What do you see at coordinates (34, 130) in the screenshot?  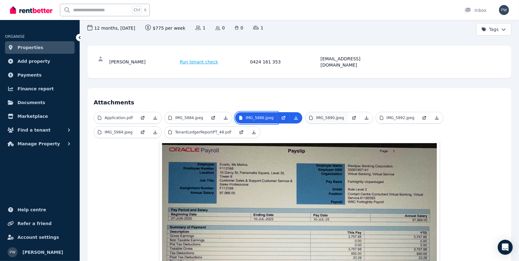 I see `span: Find a tenant` at bounding box center [34, 130].